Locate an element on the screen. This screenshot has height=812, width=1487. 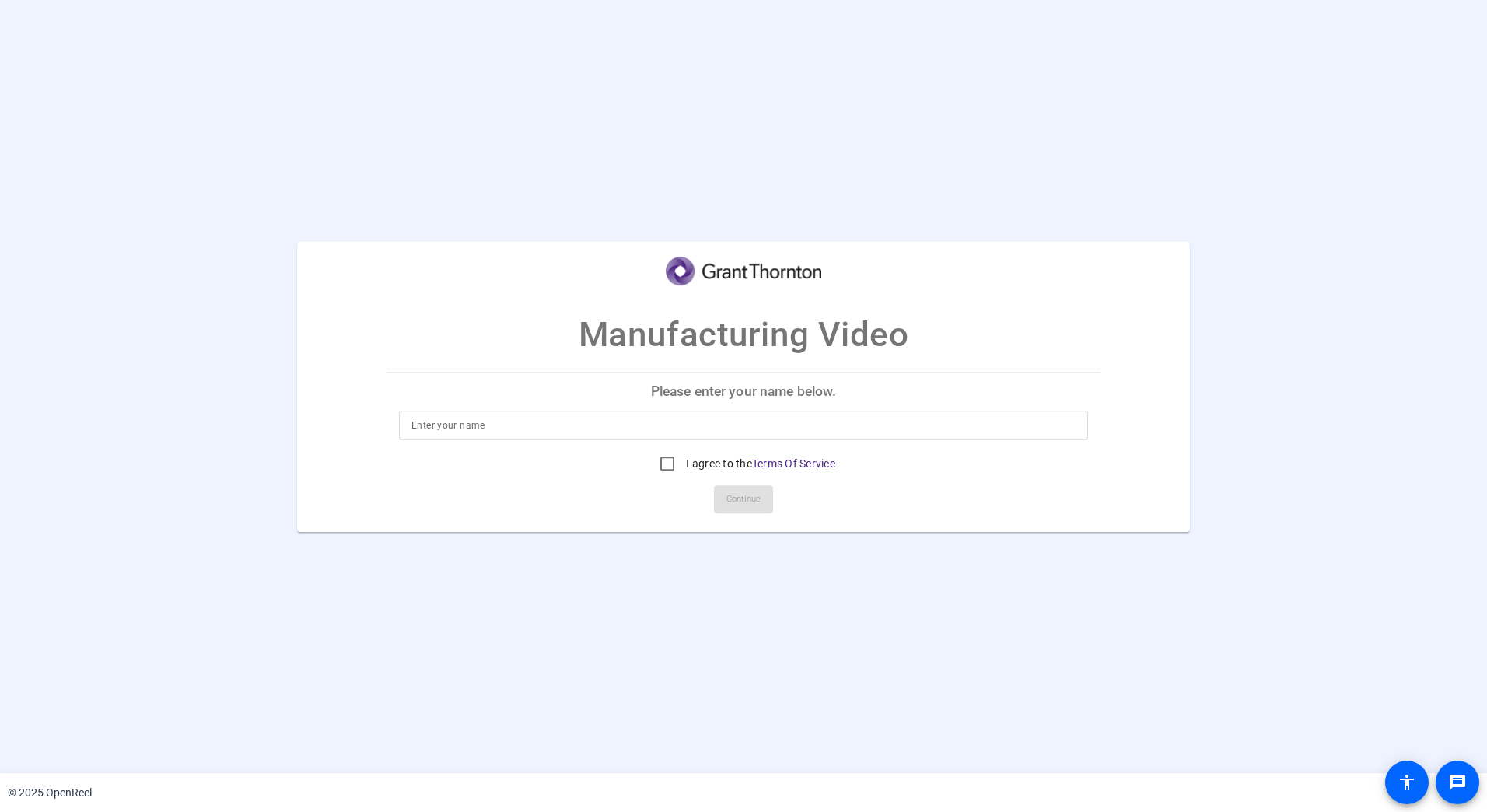
mat-icon: accessibility is located at coordinates (1407, 783).